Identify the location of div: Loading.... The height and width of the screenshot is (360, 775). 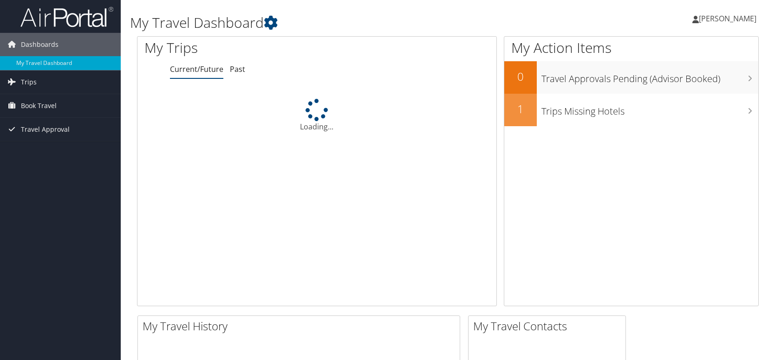
(317, 116).